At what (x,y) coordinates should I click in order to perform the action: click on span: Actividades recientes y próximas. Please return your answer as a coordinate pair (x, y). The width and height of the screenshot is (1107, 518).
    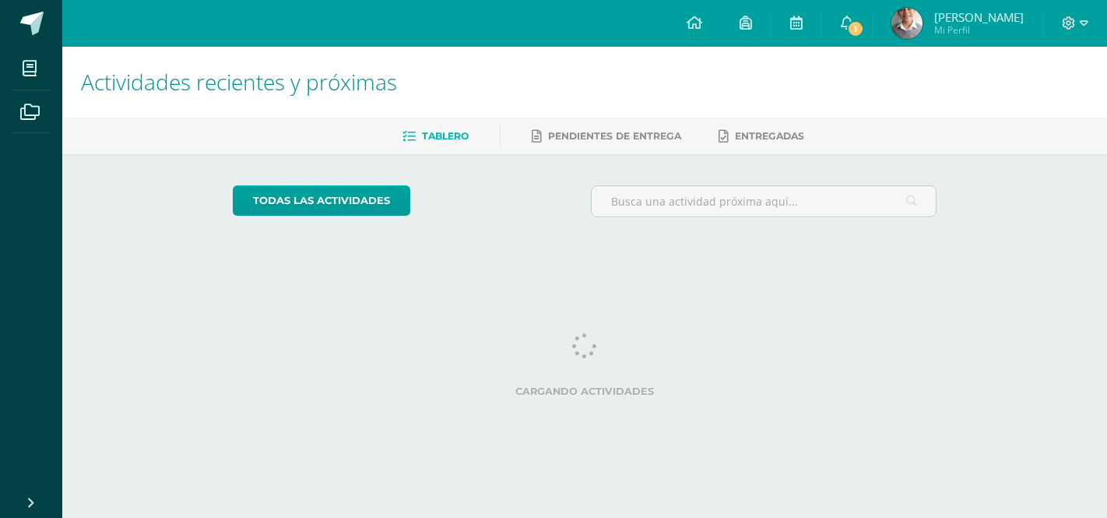
    Looking at the image, I should click on (239, 82).